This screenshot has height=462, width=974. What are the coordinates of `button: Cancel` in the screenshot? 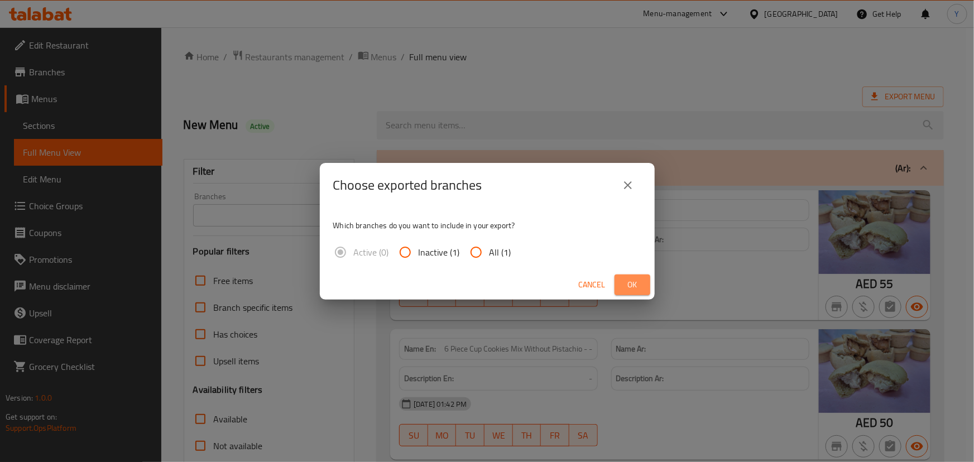 It's located at (592, 285).